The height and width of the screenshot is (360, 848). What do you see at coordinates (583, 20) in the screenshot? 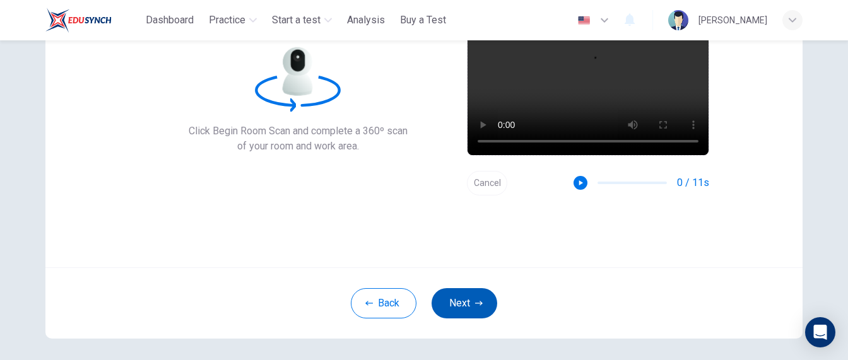
I see `img: en` at bounding box center [583, 20].